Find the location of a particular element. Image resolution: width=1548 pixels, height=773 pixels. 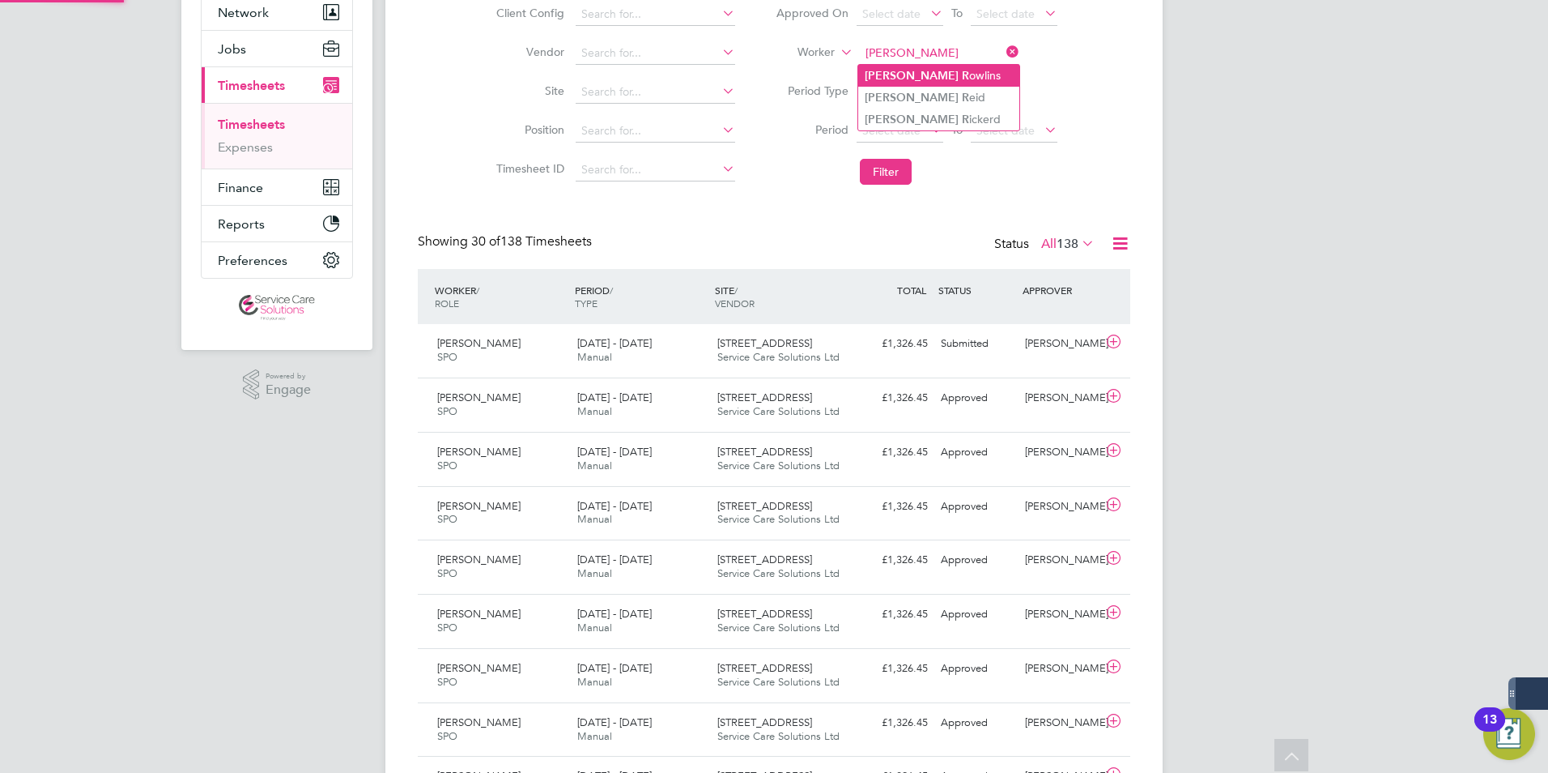

a: Powered byEngage is located at coordinates (277, 385).